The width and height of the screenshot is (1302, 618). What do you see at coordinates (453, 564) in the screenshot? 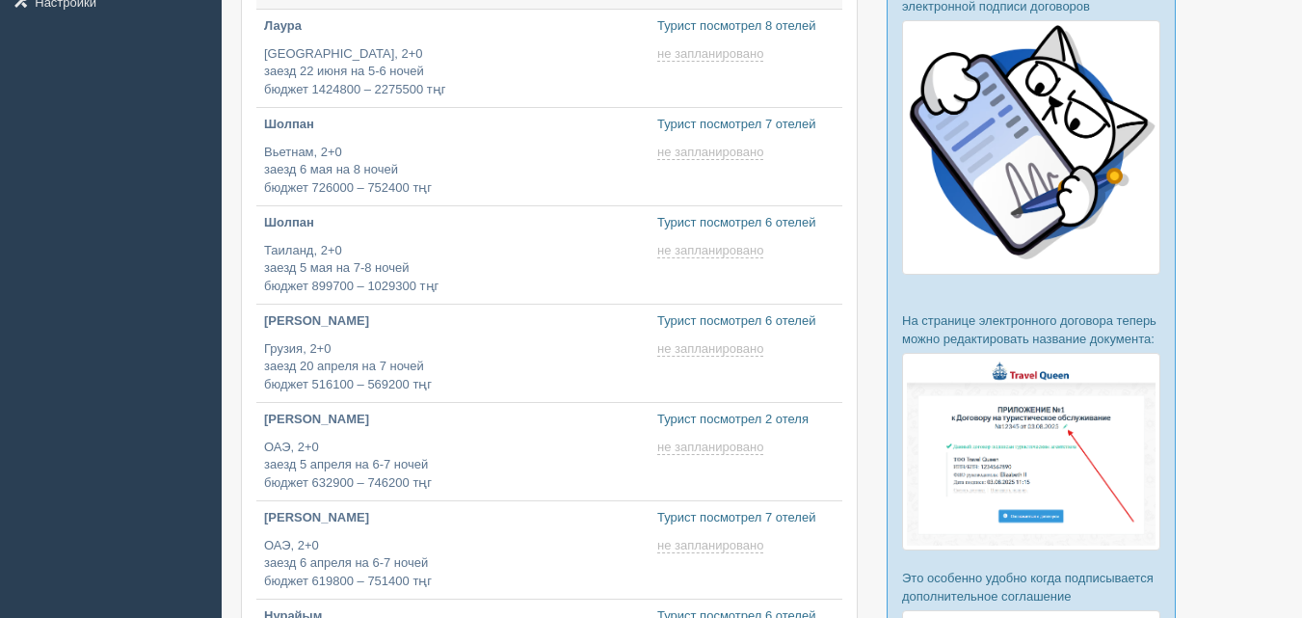
I see `p: ОАЭ, 2+0 заезд 6 апреля на 6-7 ночей бюджет 619800 – 751400 тңг` at bounding box center [453, 564].